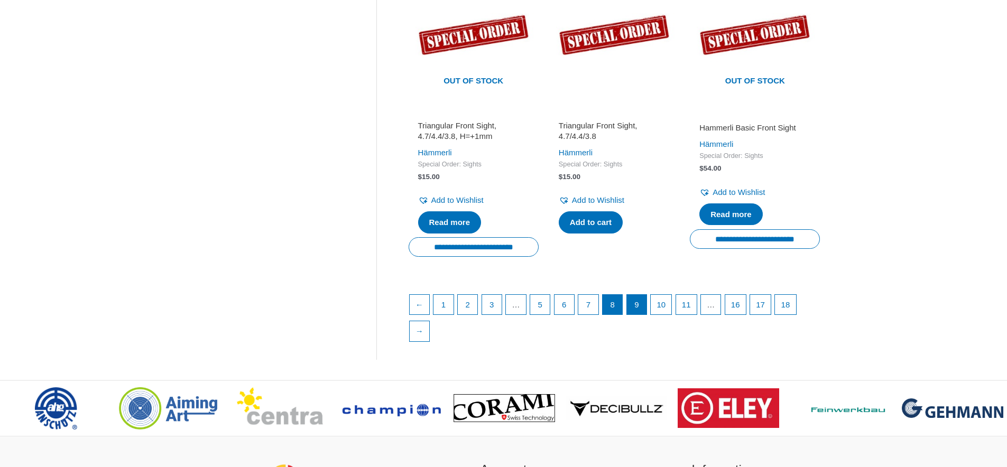 The image size is (1007, 467). Describe the element at coordinates (661, 305) in the screenshot. I see `a: Page 10` at that location.